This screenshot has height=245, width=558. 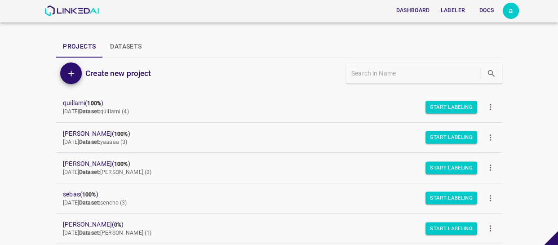 What do you see at coordinates (116, 73) in the screenshot?
I see `a: Create new project` at bounding box center [116, 73].